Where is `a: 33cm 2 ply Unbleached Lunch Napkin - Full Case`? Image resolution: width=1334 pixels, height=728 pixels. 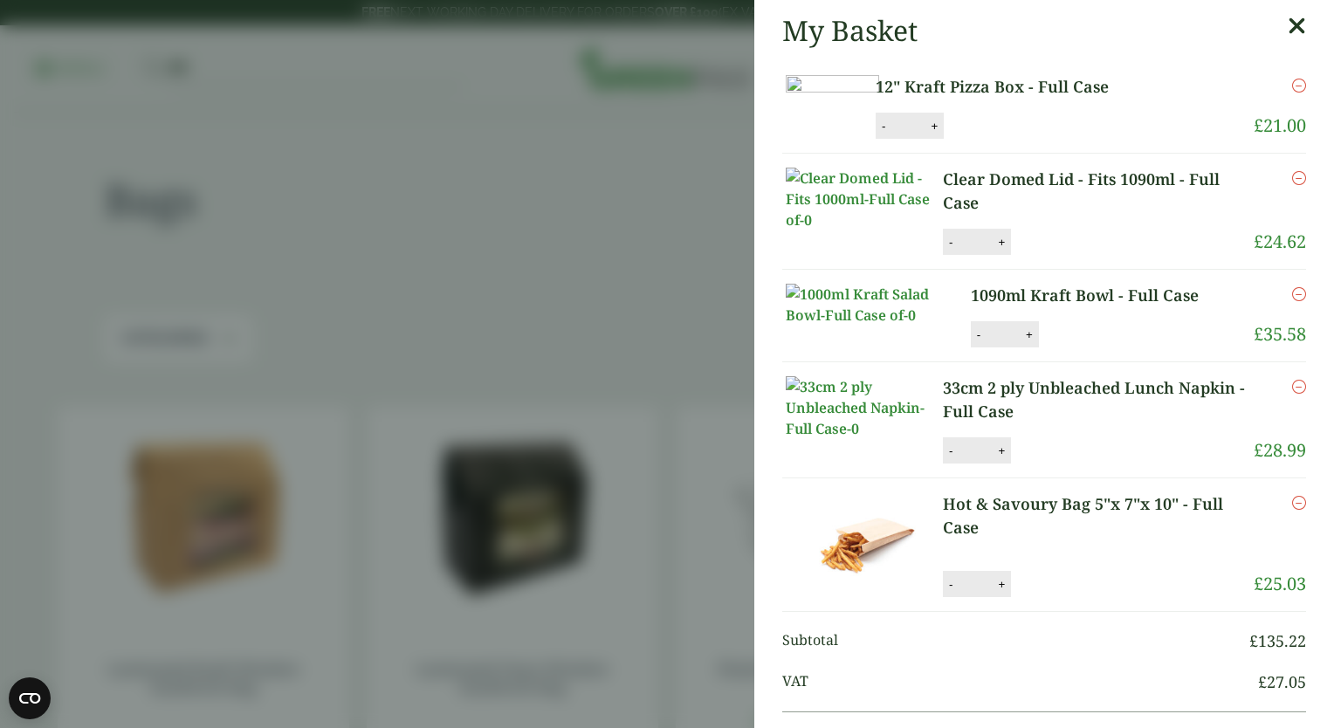
a: 33cm 2 ply Unbleached Lunch Napkin - Full Case is located at coordinates (1098, 400).